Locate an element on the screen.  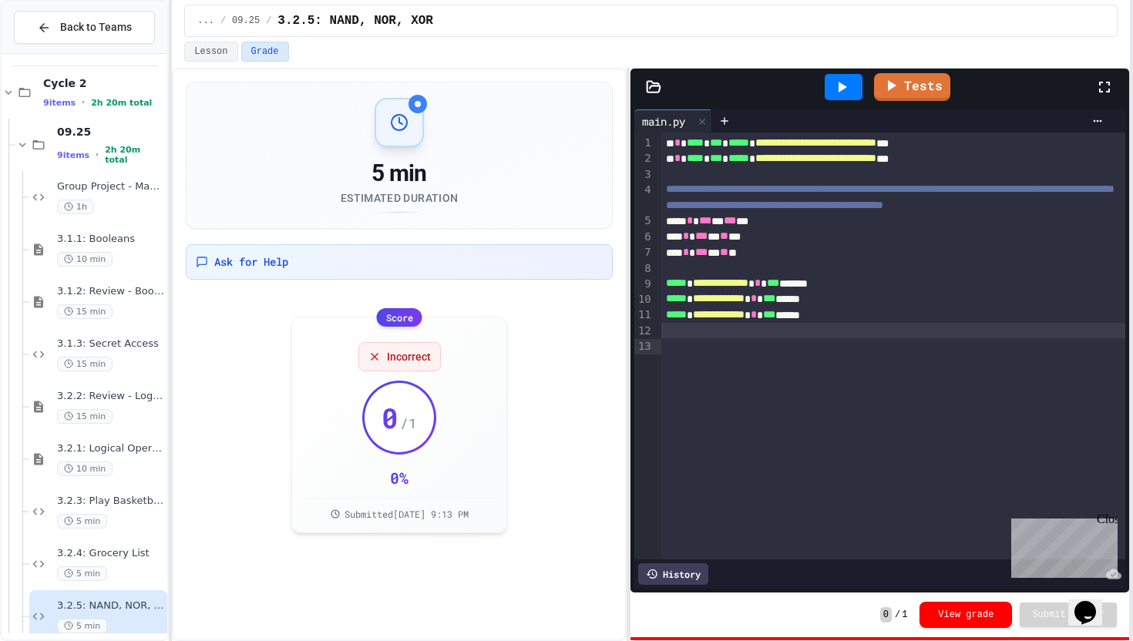
button: View grade is located at coordinates (966, 615).